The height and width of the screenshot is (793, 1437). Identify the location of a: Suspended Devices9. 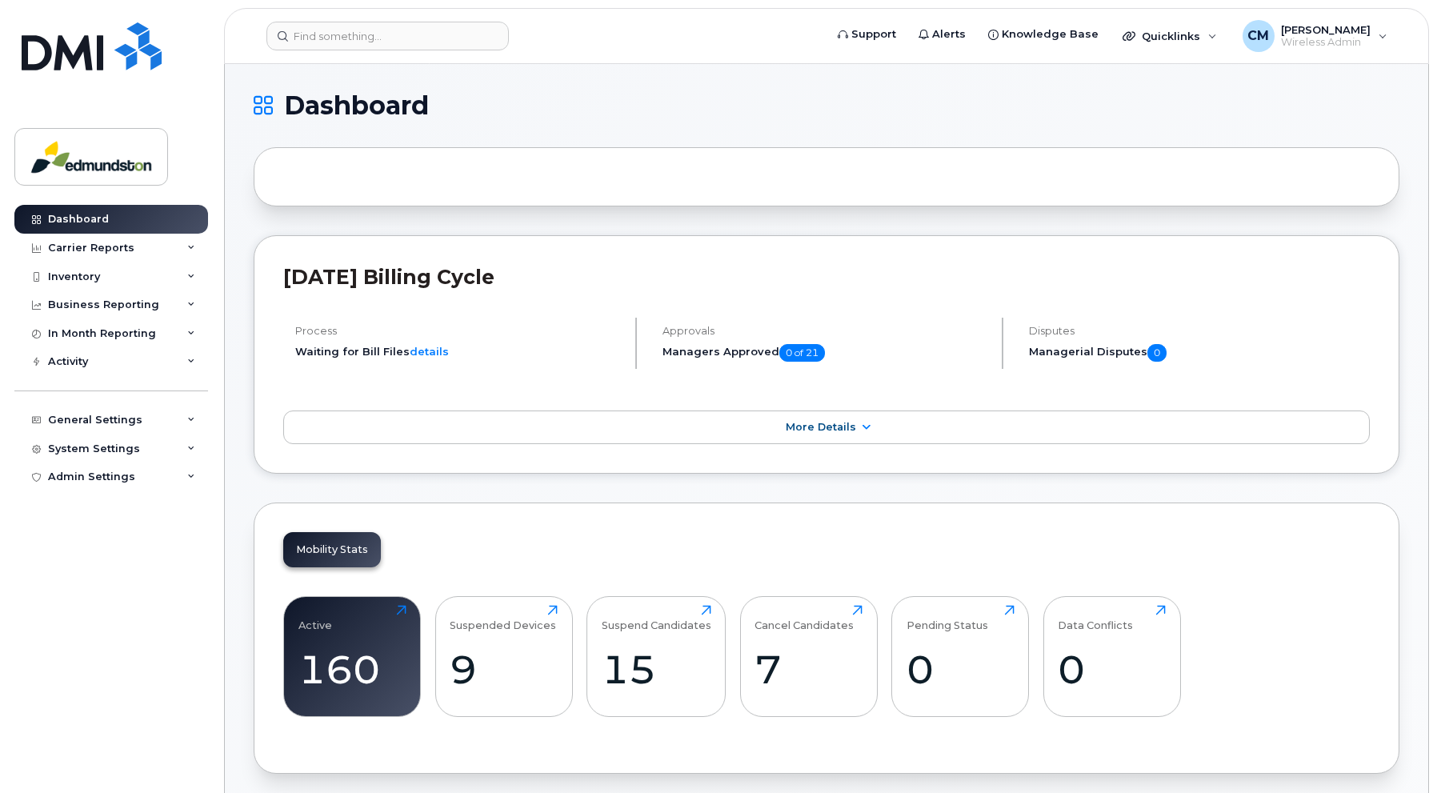
(503, 656).